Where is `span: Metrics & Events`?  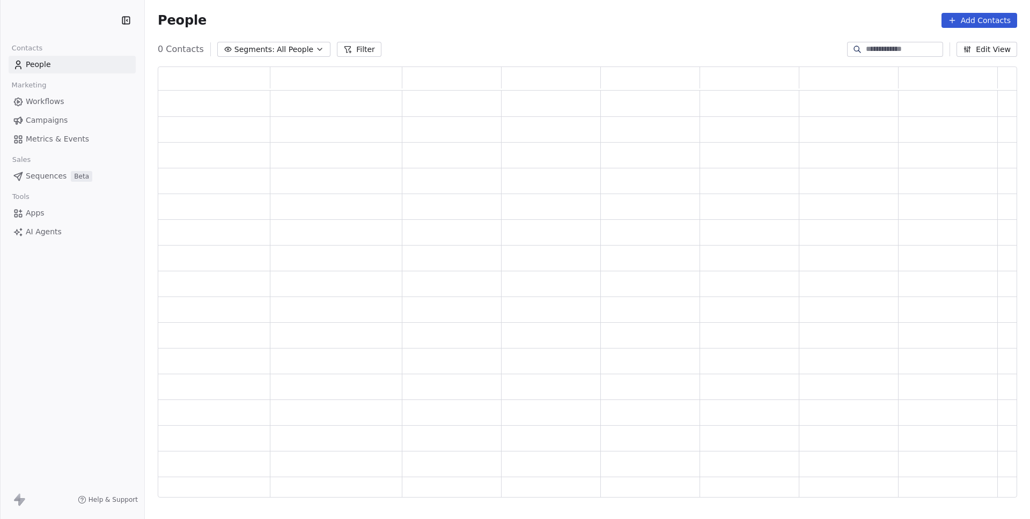
span: Metrics & Events is located at coordinates (57, 139).